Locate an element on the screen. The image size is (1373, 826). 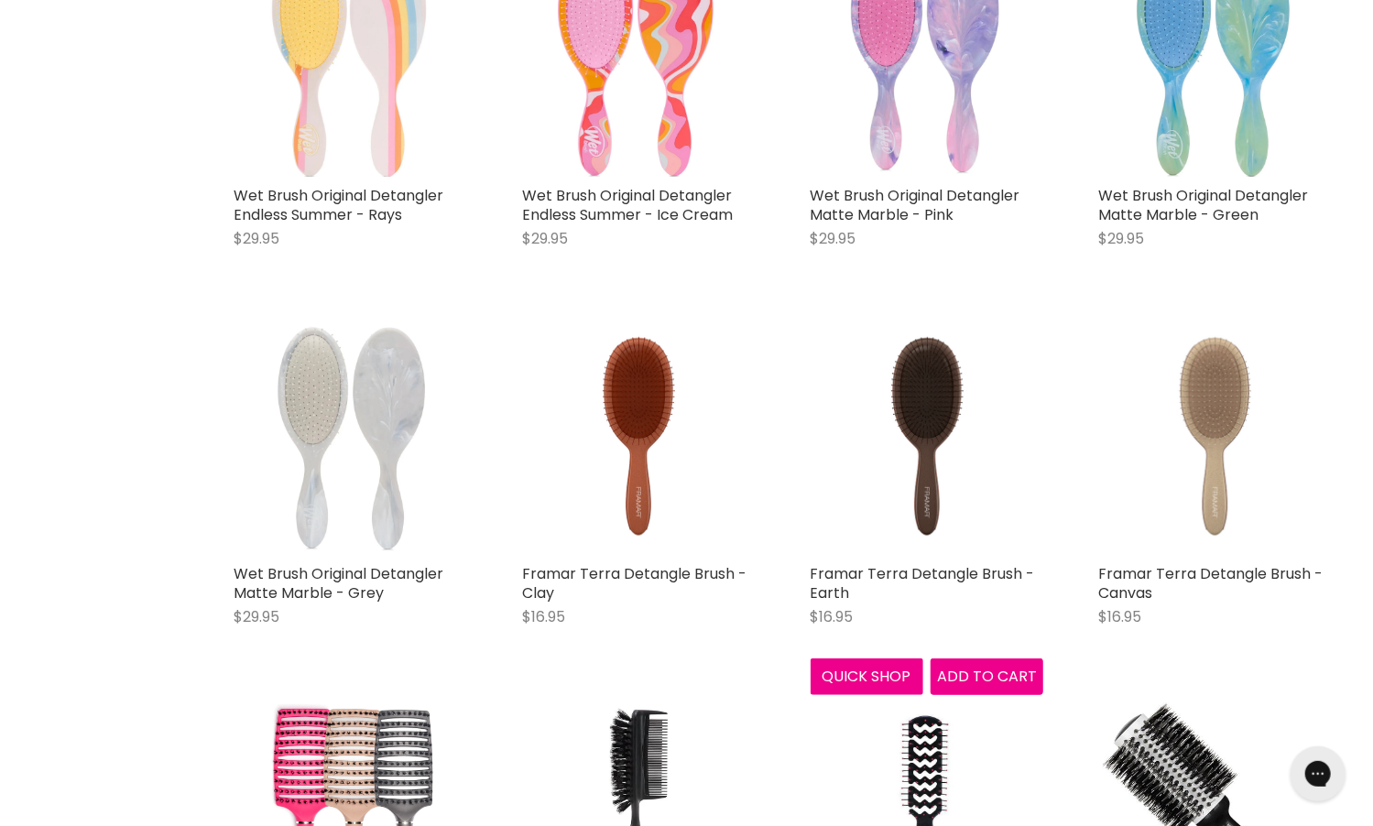
img: Framar Terra Detangle Brush - Earth is located at coordinates (927, 438).